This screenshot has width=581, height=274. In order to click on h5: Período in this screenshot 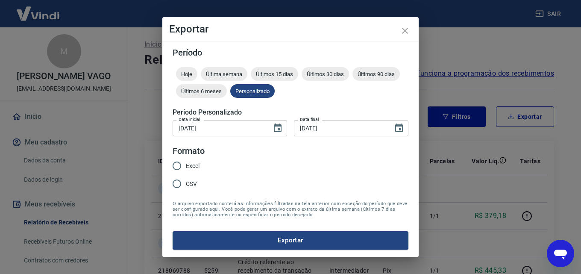, I will do `click(290, 53)`.